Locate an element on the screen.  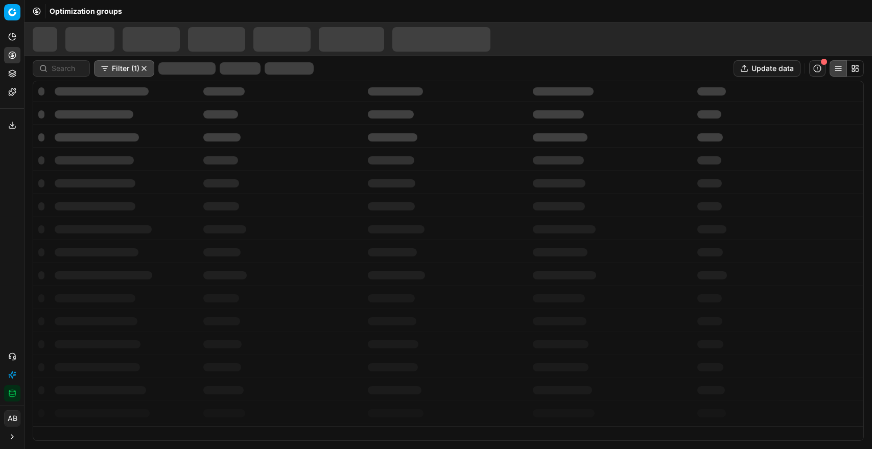
button: AB is located at coordinates (12, 418).